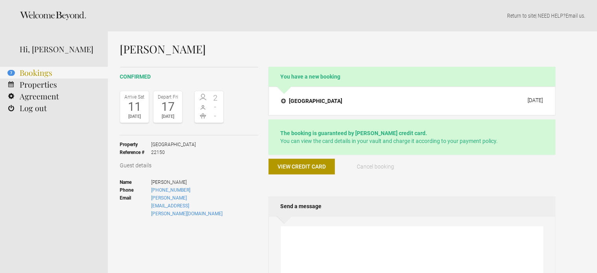  What do you see at coordinates (412, 77) in the screenshot?
I see `h2: You have a new booking` at bounding box center [412, 77].